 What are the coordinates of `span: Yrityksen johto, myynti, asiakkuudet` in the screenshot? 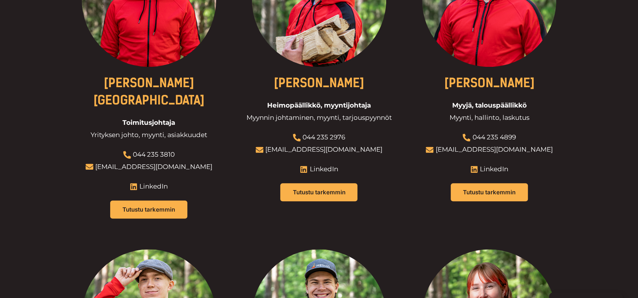 It's located at (149, 135).